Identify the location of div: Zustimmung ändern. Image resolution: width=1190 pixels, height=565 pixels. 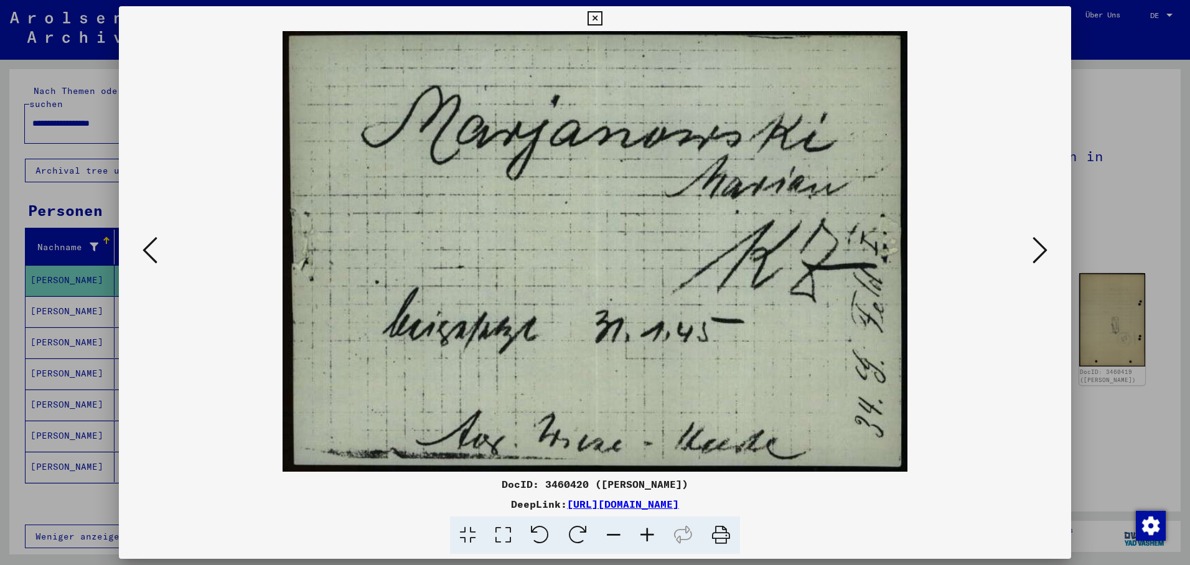
(1150, 525).